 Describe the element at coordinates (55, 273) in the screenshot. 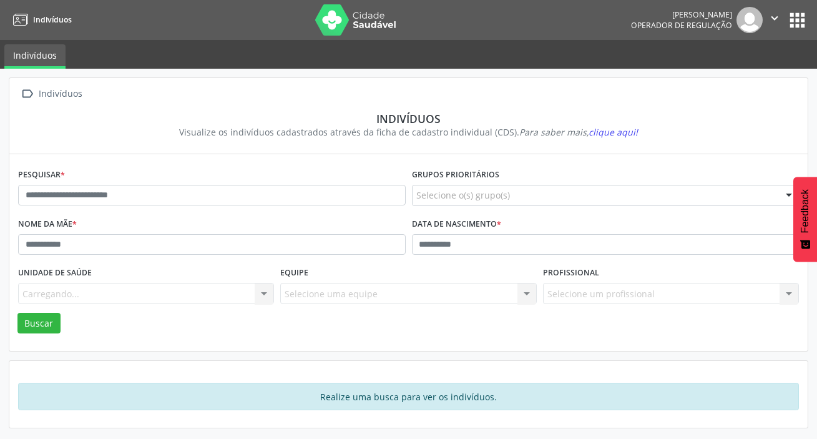

I see `label: Unidade de saúde` at that location.